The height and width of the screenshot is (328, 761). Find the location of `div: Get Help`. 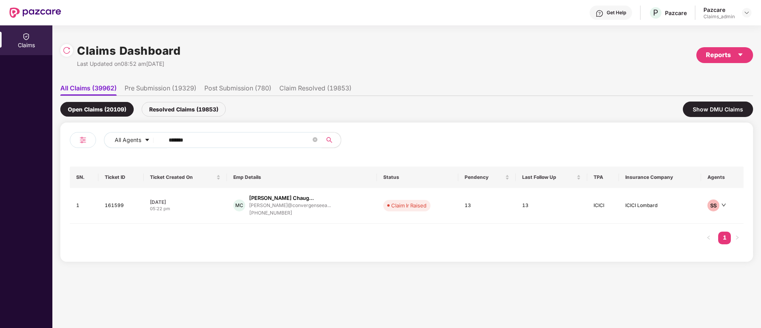

div: Get Help is located at coordinates (616, 13).